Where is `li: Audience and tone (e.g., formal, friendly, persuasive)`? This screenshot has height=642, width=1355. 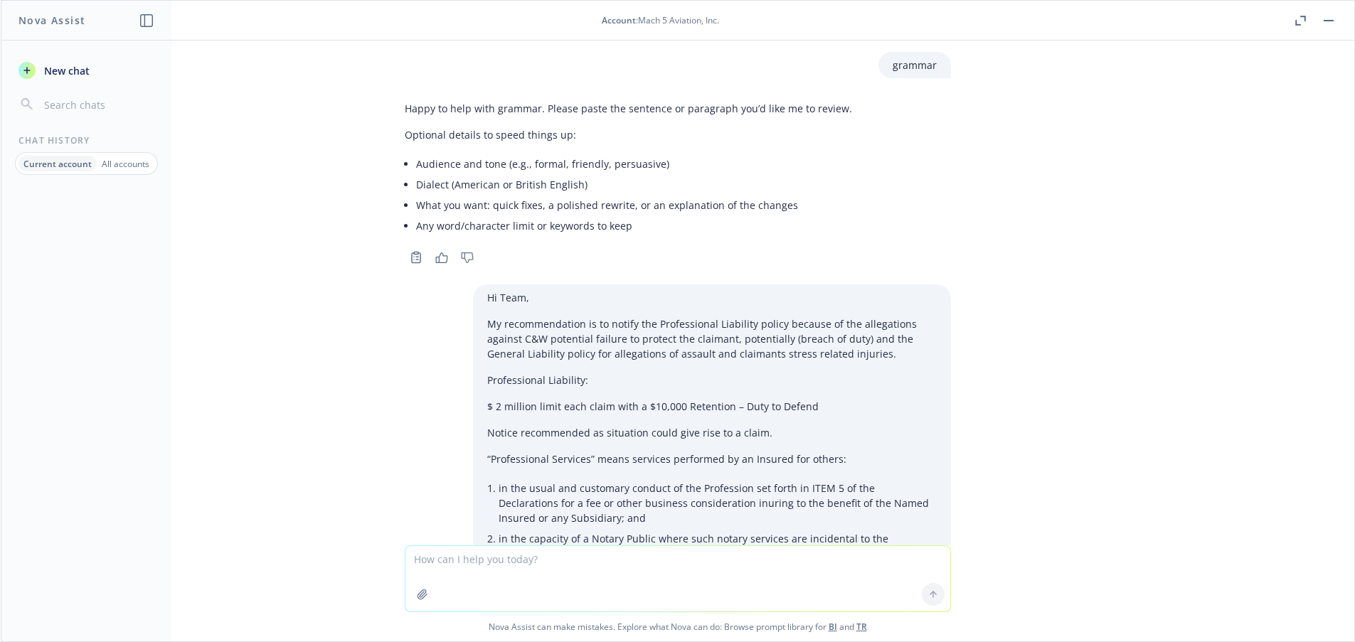
li: Audience and tone (e.g., formal, friendly, persuasive) is located at coordinates (634, 164).